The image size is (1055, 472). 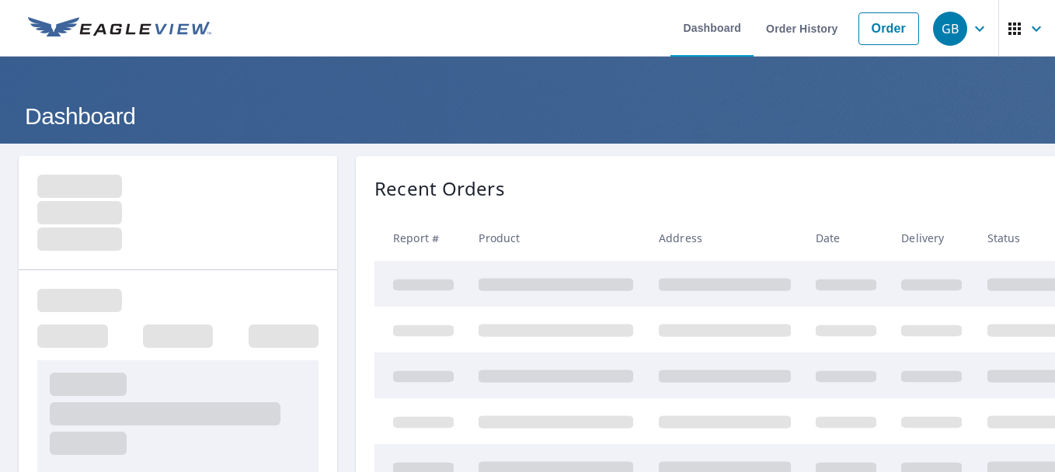 What do you see at coordinates (932, 238) in the screenshot?
I see `th: Delivery` at bounding box center [932, 238].